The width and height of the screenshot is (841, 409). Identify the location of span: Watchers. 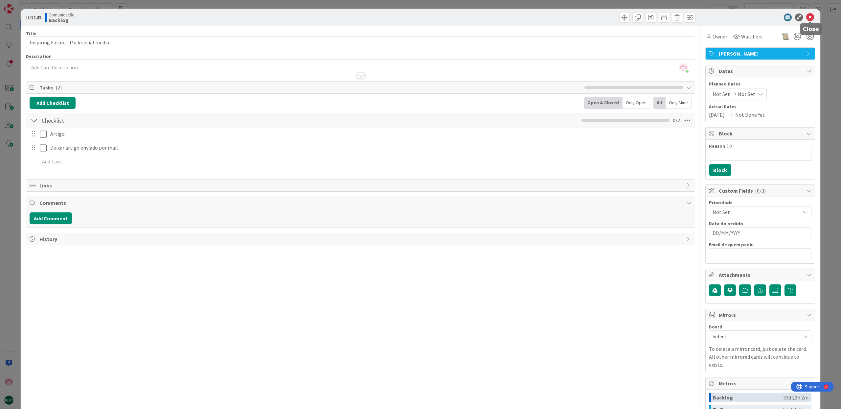
(752, 36).